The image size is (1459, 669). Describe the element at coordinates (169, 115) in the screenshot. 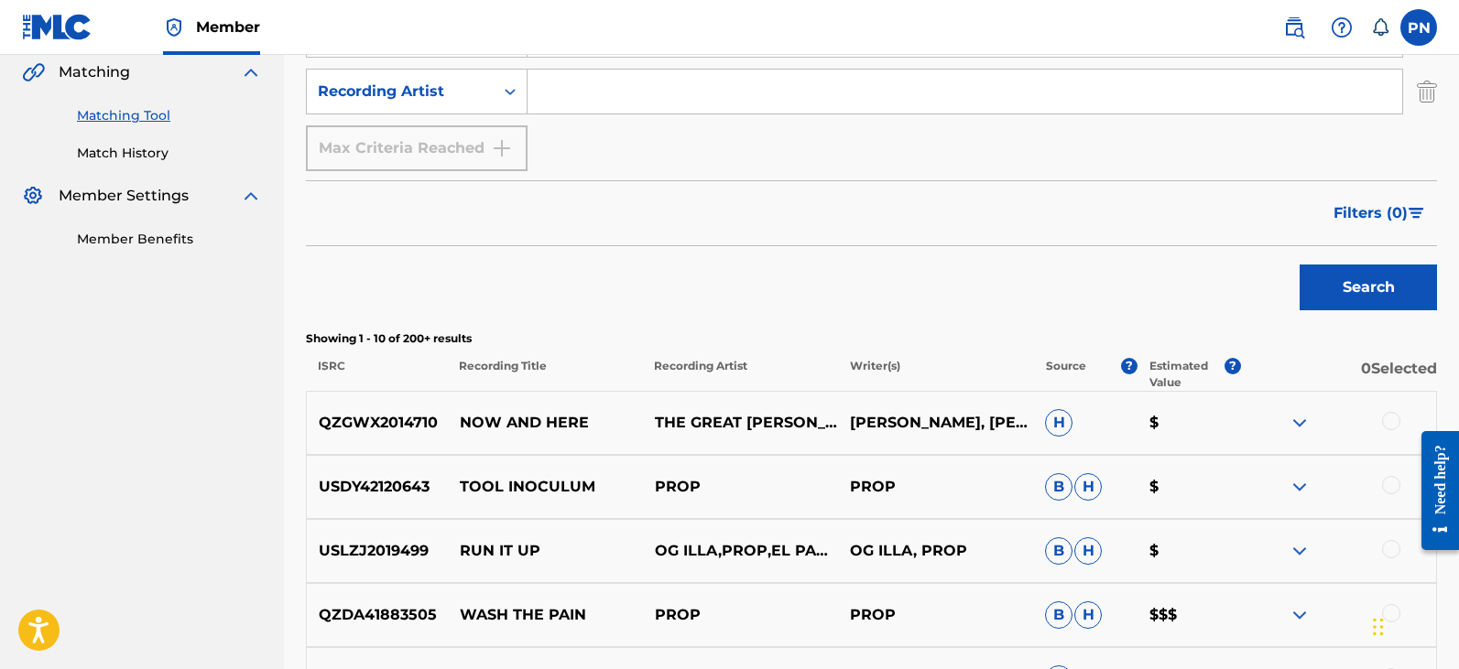

I see `a: Matching Tool` at that location.